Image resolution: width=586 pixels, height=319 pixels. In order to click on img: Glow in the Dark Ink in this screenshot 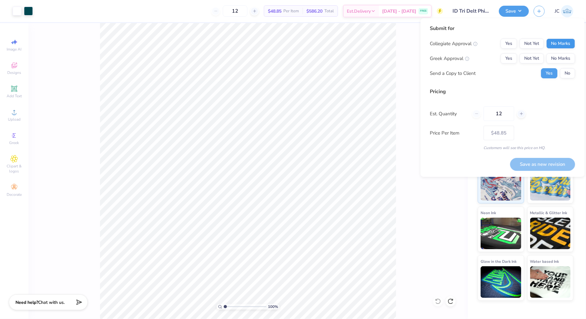, I will do `click(501, 282)`.